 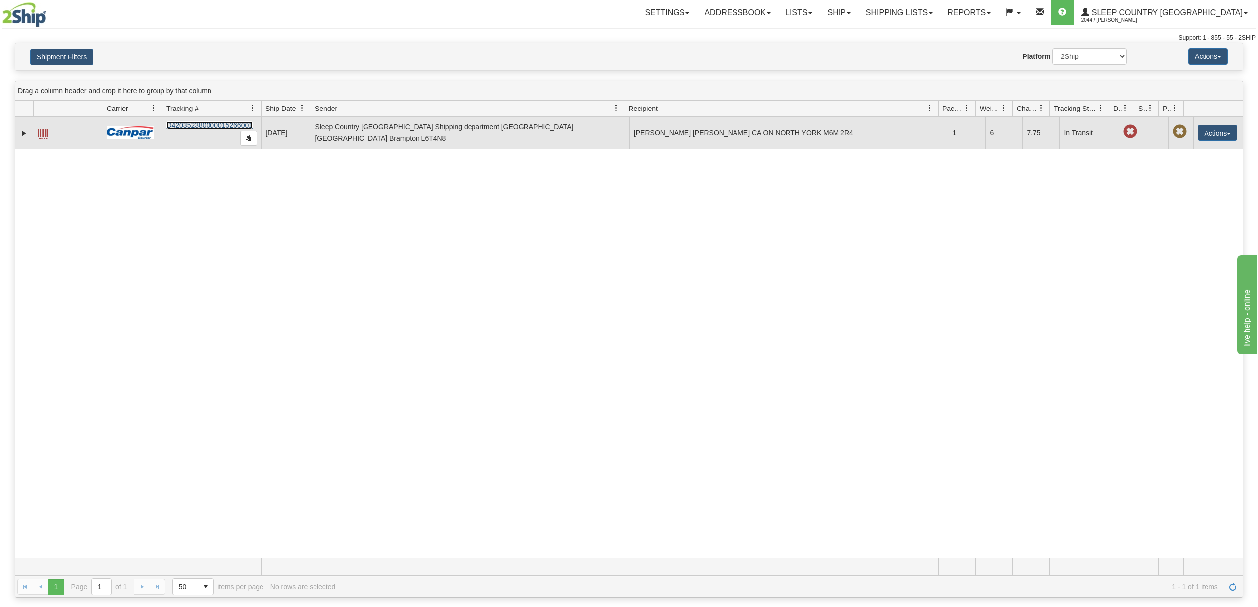 I want to click on a: Label, so click(x=43, y=132).